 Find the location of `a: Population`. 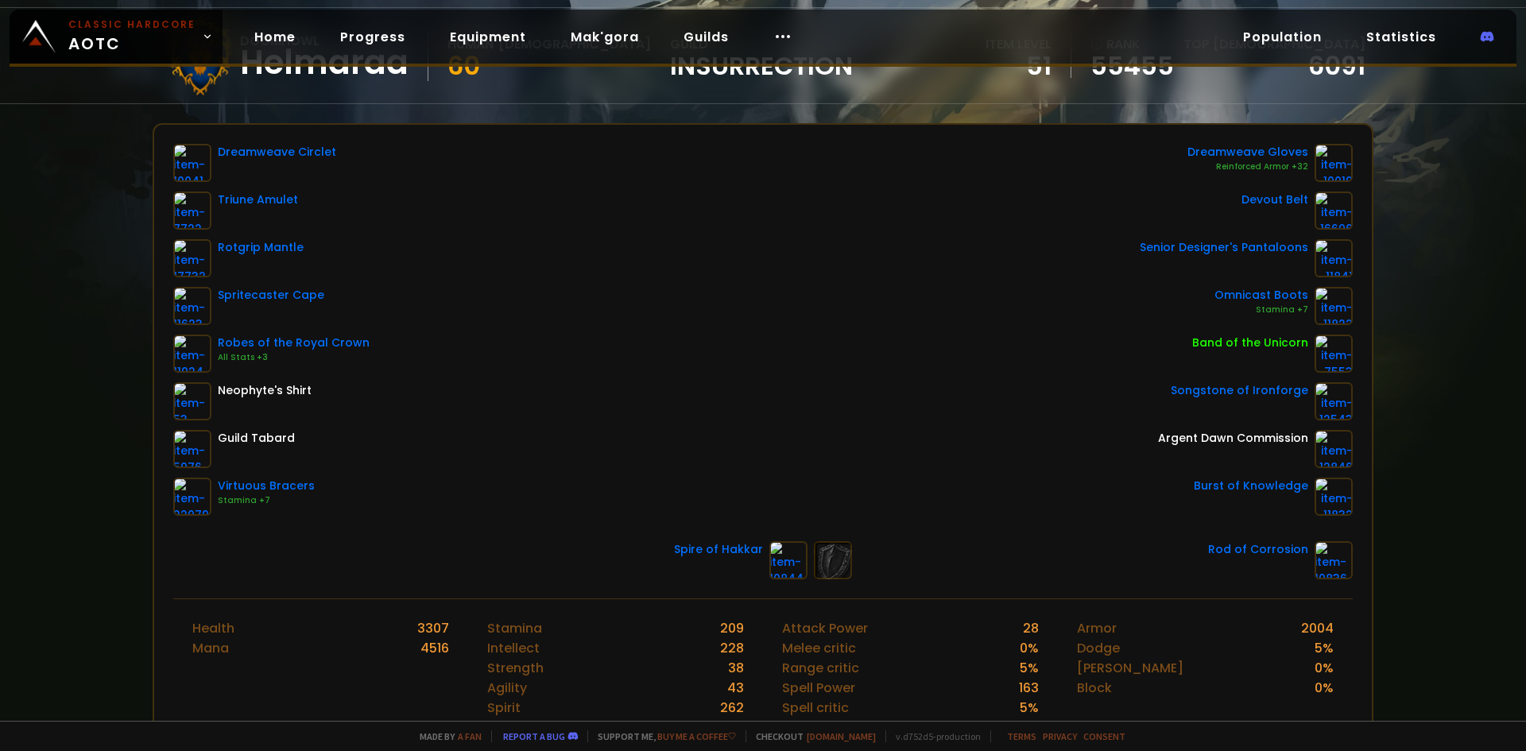

a: Population is located at coordinates (1282, 37).